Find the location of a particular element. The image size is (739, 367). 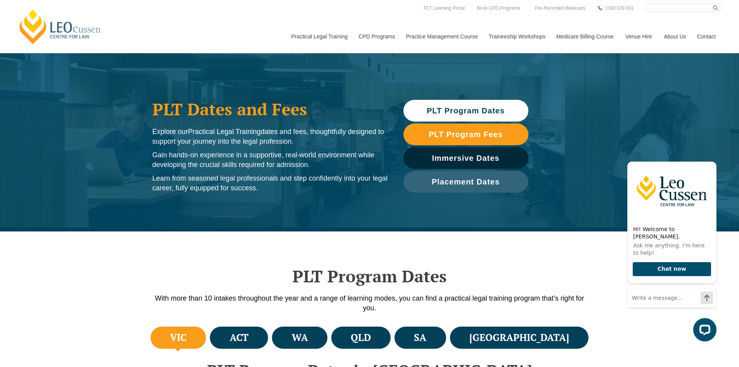

h4: VIC is located at coordinates (178, 337).